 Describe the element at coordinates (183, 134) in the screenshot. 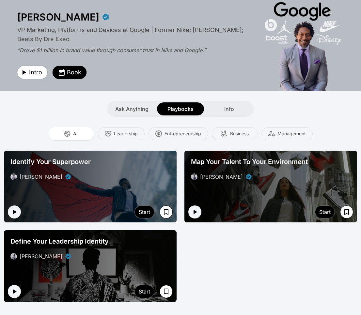

I see `span: Entrepreneurship` at that location.